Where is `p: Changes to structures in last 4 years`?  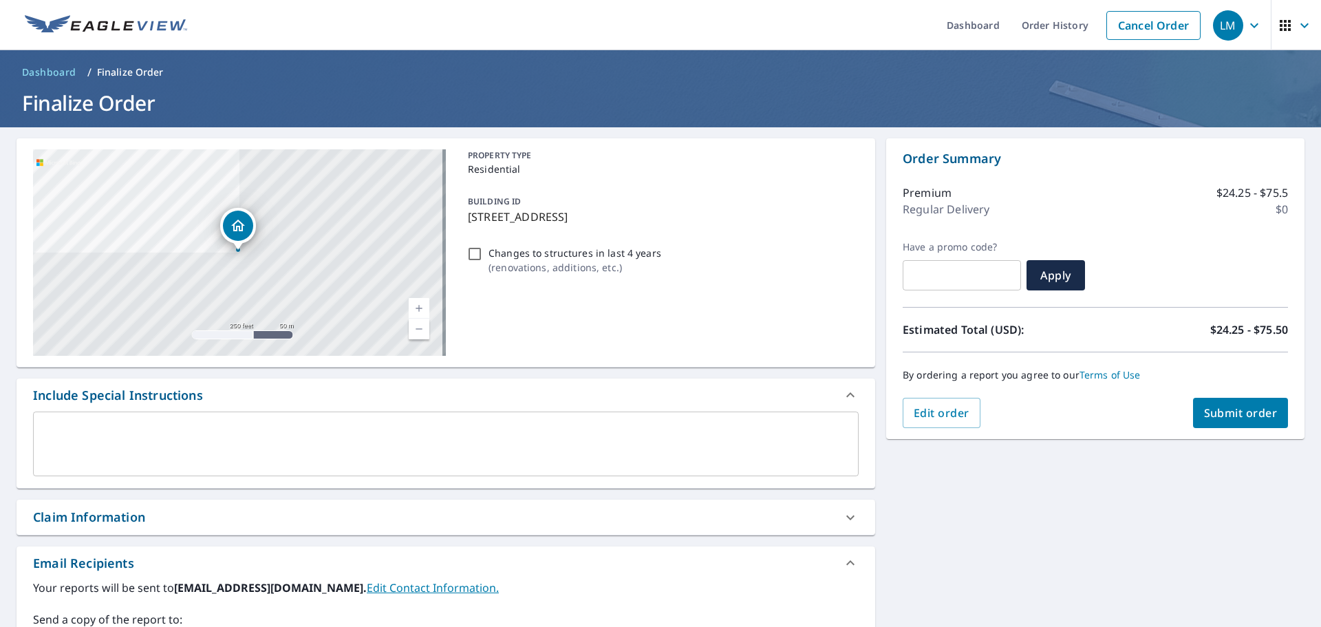
p: Changes to structures in last 4 years is located at coordinates (575, 253).